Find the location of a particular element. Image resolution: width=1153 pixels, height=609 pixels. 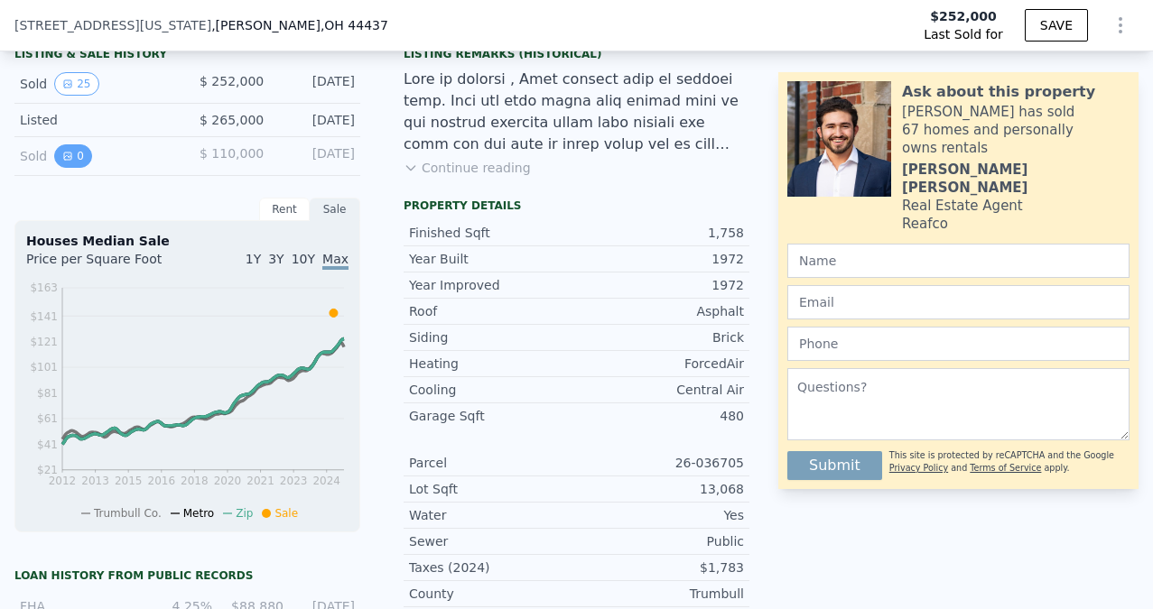

span: $ 252,000 is located at coordinates (231, 81).